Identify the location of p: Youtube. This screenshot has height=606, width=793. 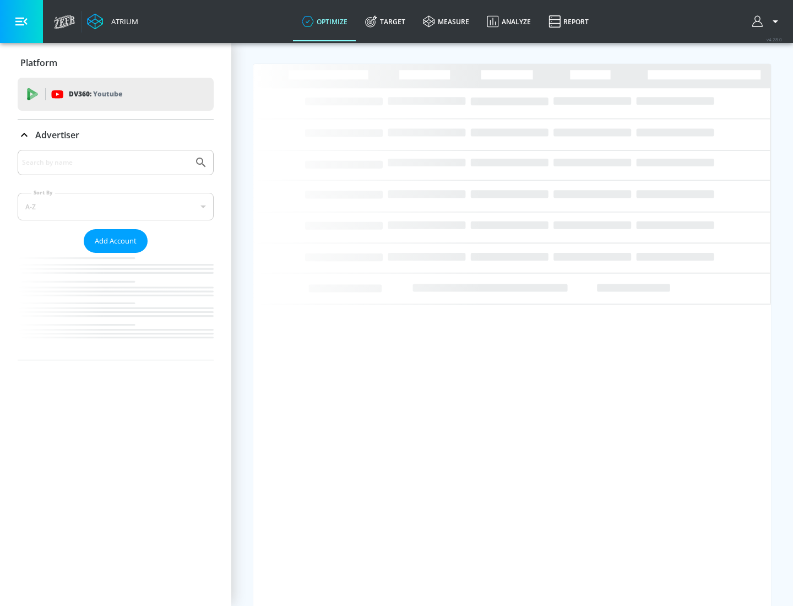
(107, 94).